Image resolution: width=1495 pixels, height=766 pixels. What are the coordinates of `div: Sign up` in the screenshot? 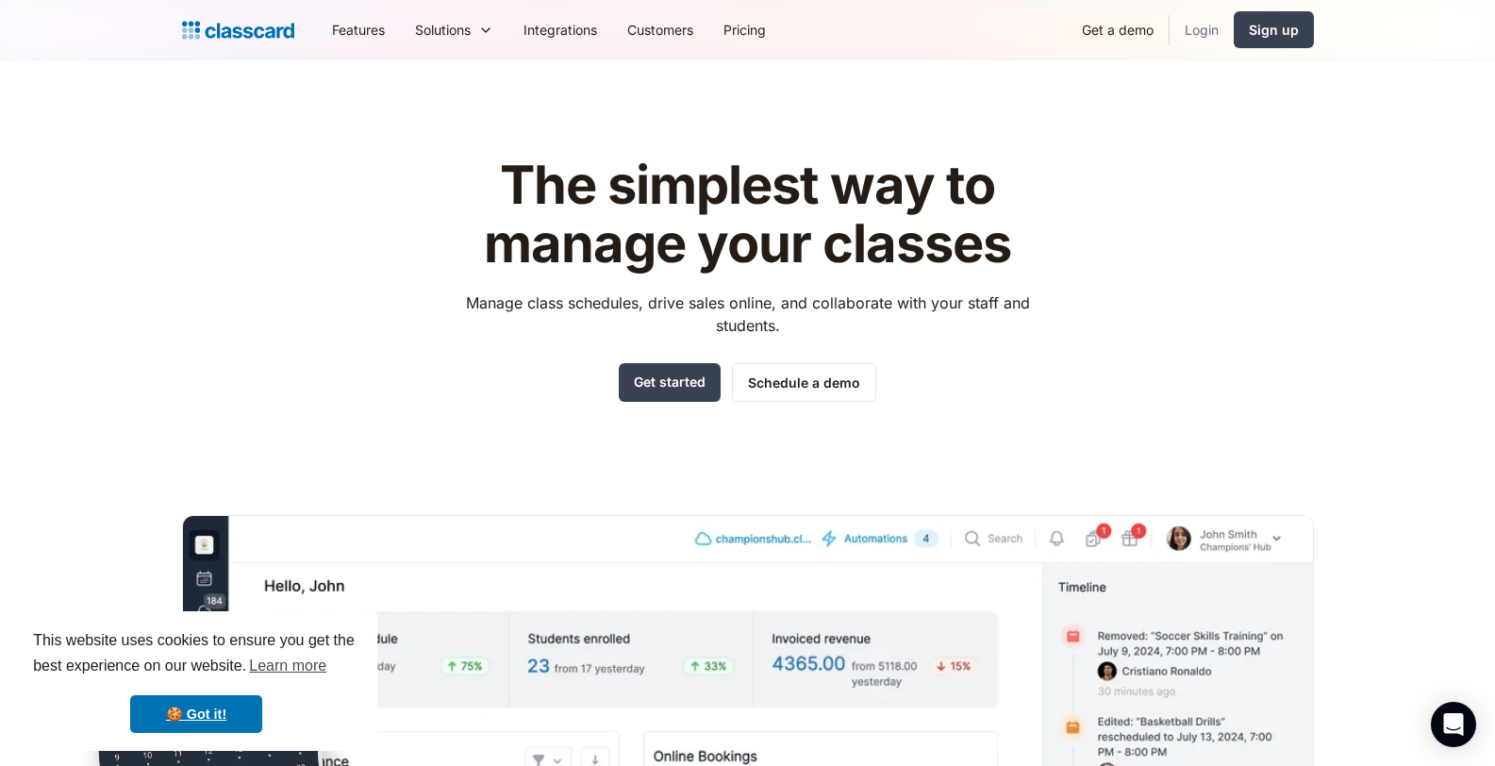 It's located at (1273, 29).